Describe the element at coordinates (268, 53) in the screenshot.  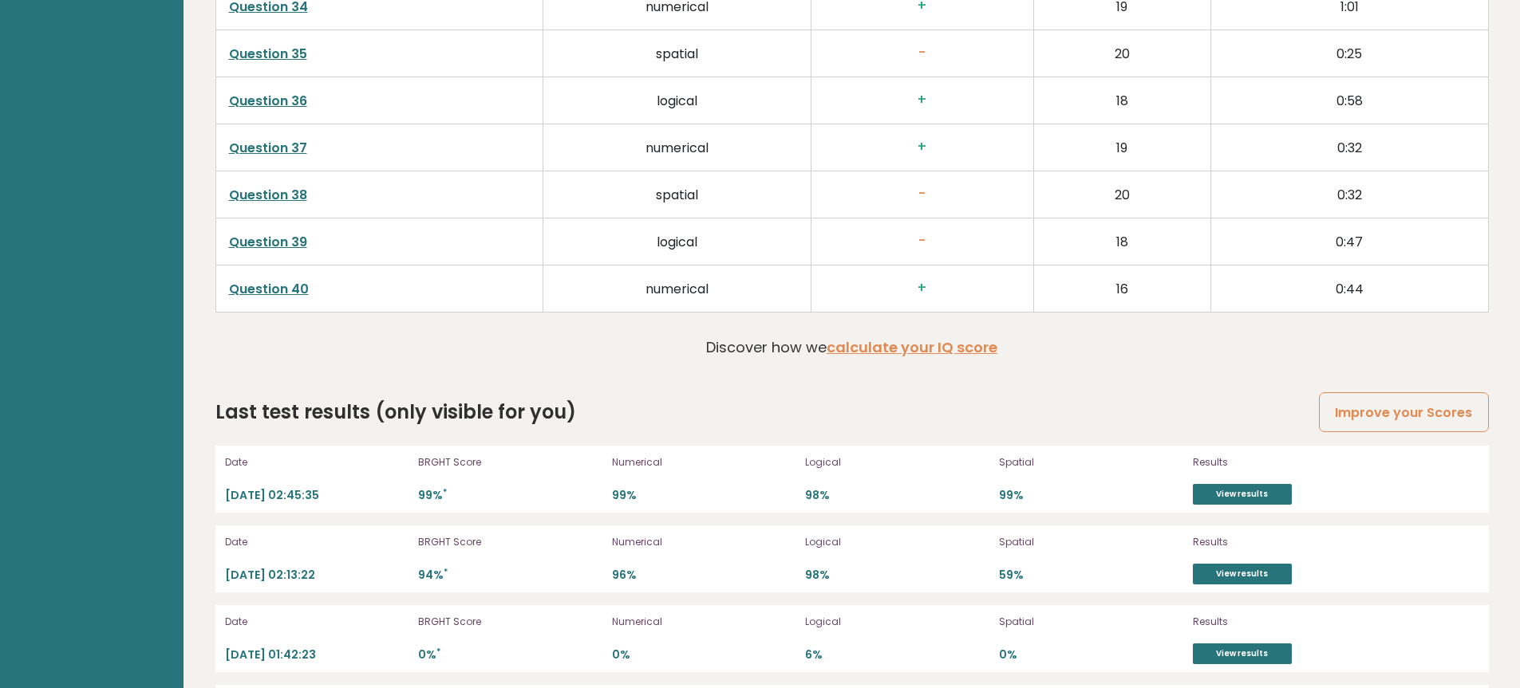
I see `a: Question 35` at that location.